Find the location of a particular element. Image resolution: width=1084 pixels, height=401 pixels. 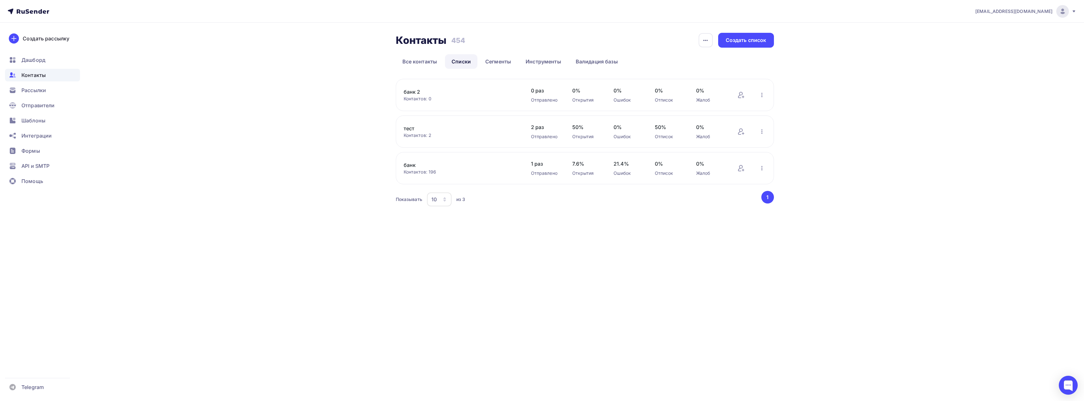

a: тест is located at coordinates (457, 128).